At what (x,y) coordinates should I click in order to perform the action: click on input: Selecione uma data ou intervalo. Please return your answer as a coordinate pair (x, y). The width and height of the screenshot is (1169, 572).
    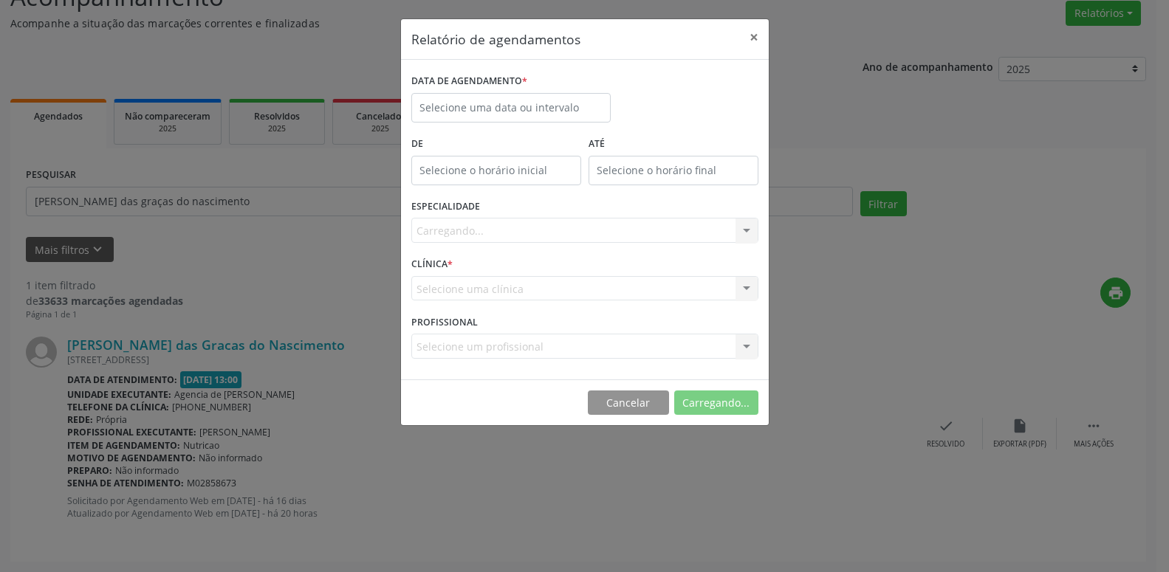
    Looking at the image, I should click on (511, 108).